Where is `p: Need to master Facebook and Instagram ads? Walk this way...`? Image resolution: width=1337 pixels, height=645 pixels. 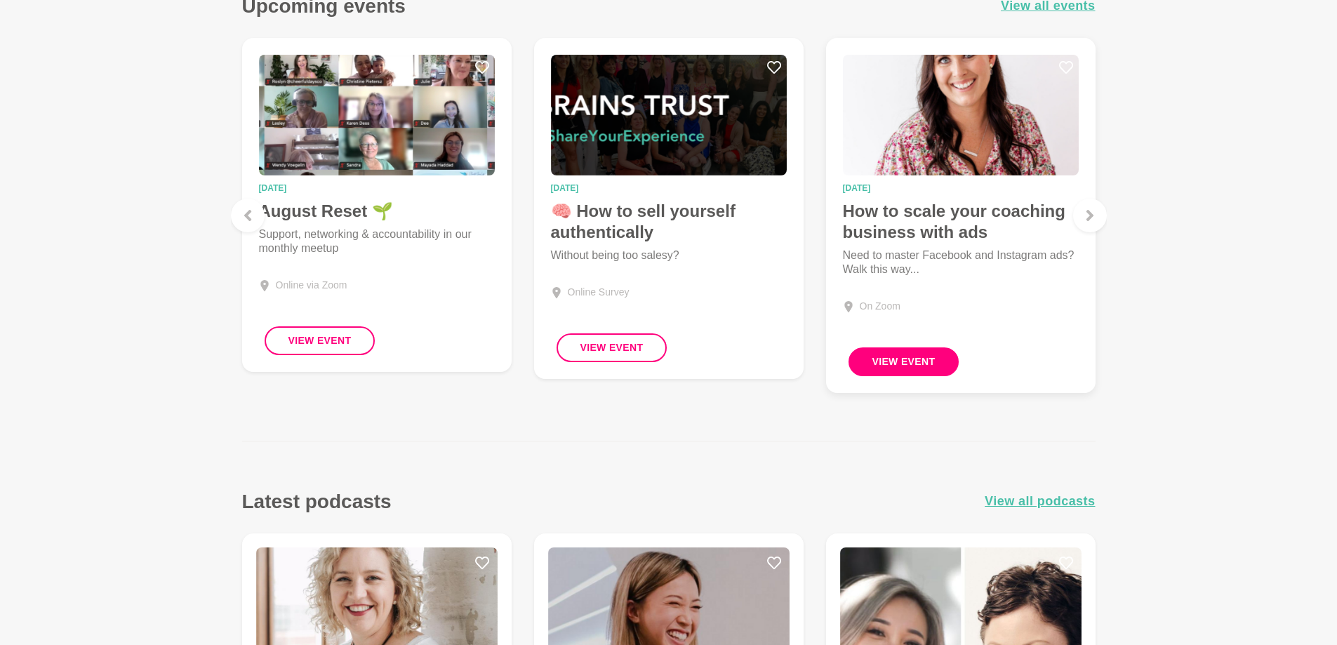 p: Need to master Facebook and Instagram ads? Walk this way... is located at coordinates (961, 263).